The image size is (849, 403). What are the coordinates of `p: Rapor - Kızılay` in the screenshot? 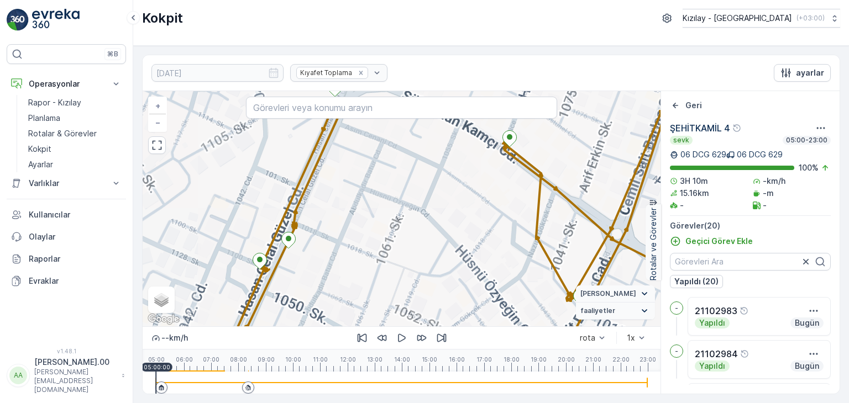 It's located at (55, 103).